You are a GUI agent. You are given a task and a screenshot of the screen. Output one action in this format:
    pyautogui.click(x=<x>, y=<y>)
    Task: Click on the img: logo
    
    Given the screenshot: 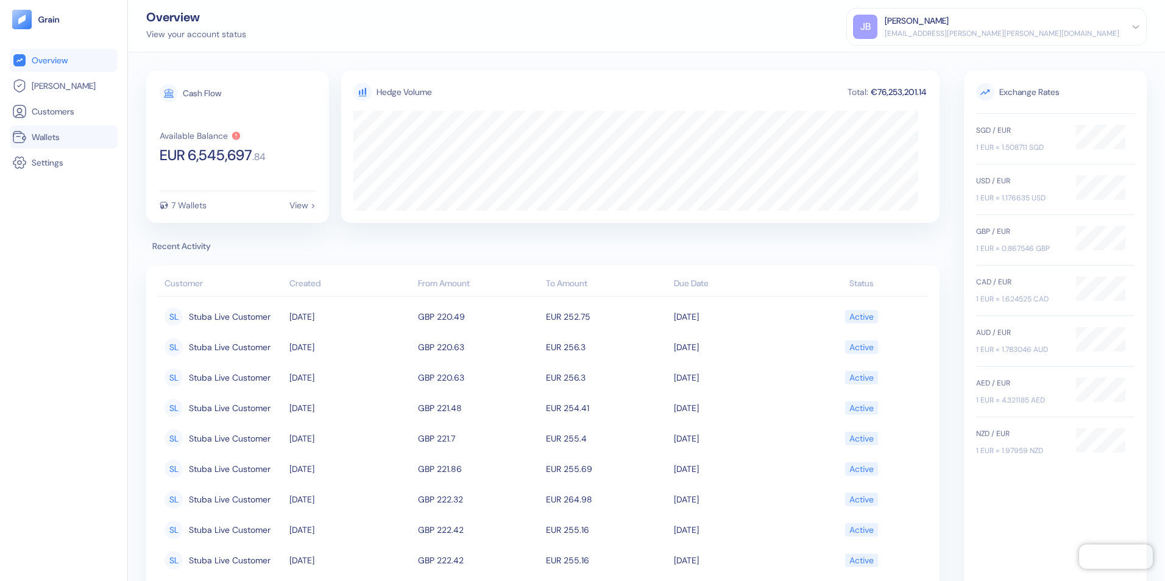 What is the action you would take?
    pyautogui.click(x=49, y=19)
    